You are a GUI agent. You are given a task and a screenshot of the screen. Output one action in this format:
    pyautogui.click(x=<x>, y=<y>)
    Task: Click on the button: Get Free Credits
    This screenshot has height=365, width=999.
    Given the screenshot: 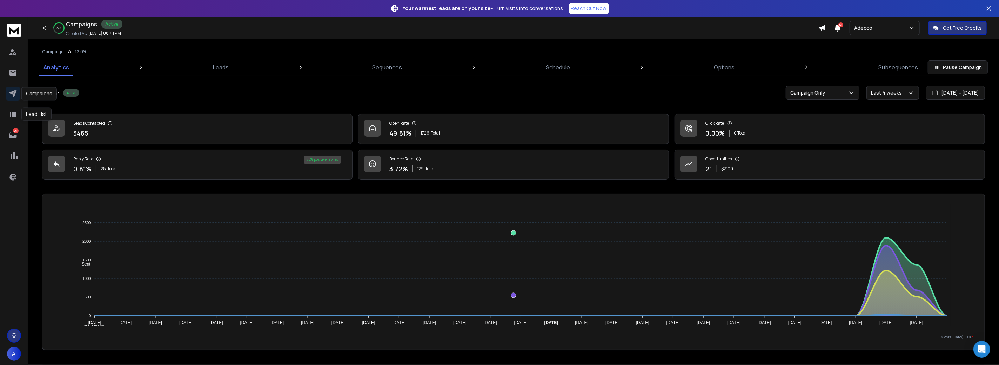 What is the action you would take?
    pyautogui.click(x=957, y=28)
    